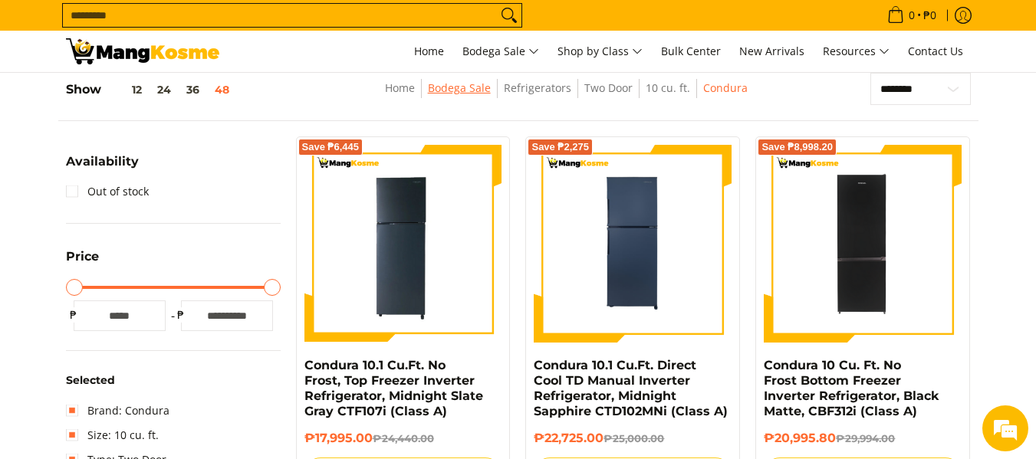  I want to click on h6: ₱22,725.00, so click(632, 438).